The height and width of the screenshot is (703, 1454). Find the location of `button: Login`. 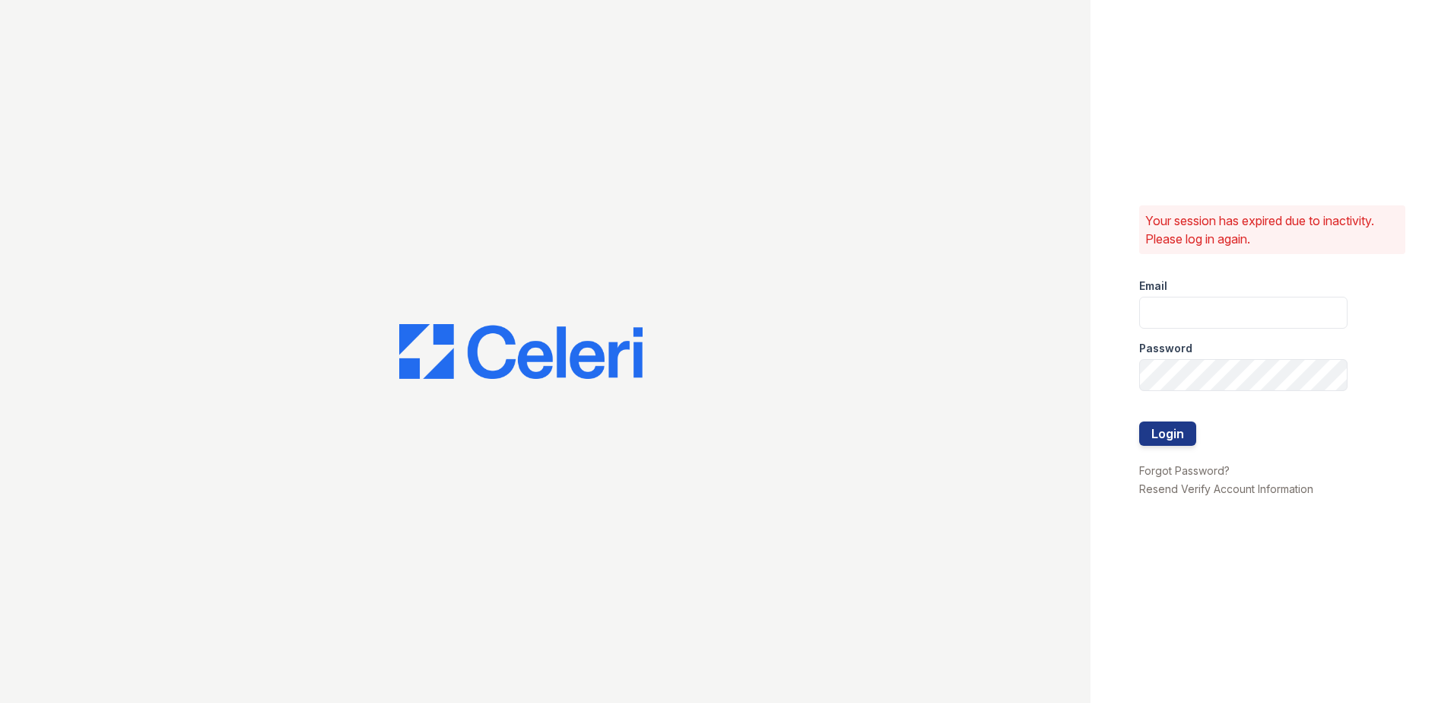

button: Login is located at coordinates (1168, 434).